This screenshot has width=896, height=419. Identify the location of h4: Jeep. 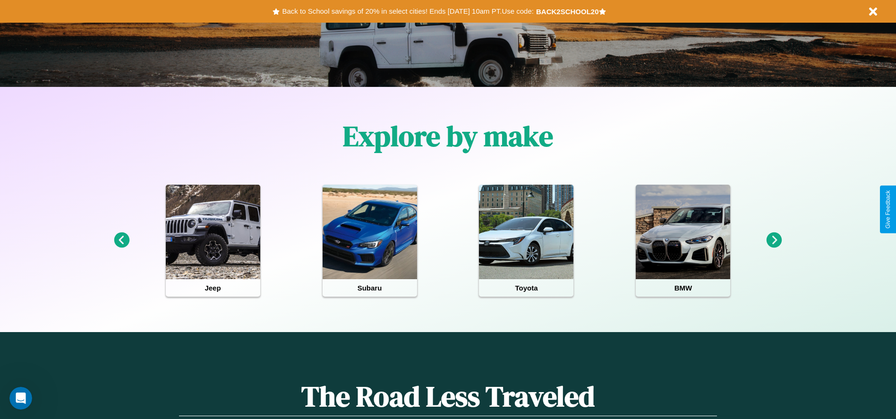
(213, 287).